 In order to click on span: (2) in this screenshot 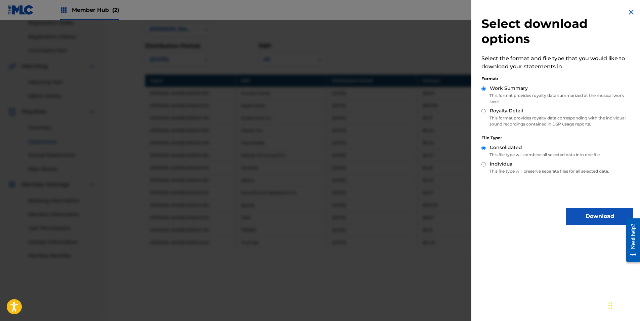, I will do `click(116, 10)`.